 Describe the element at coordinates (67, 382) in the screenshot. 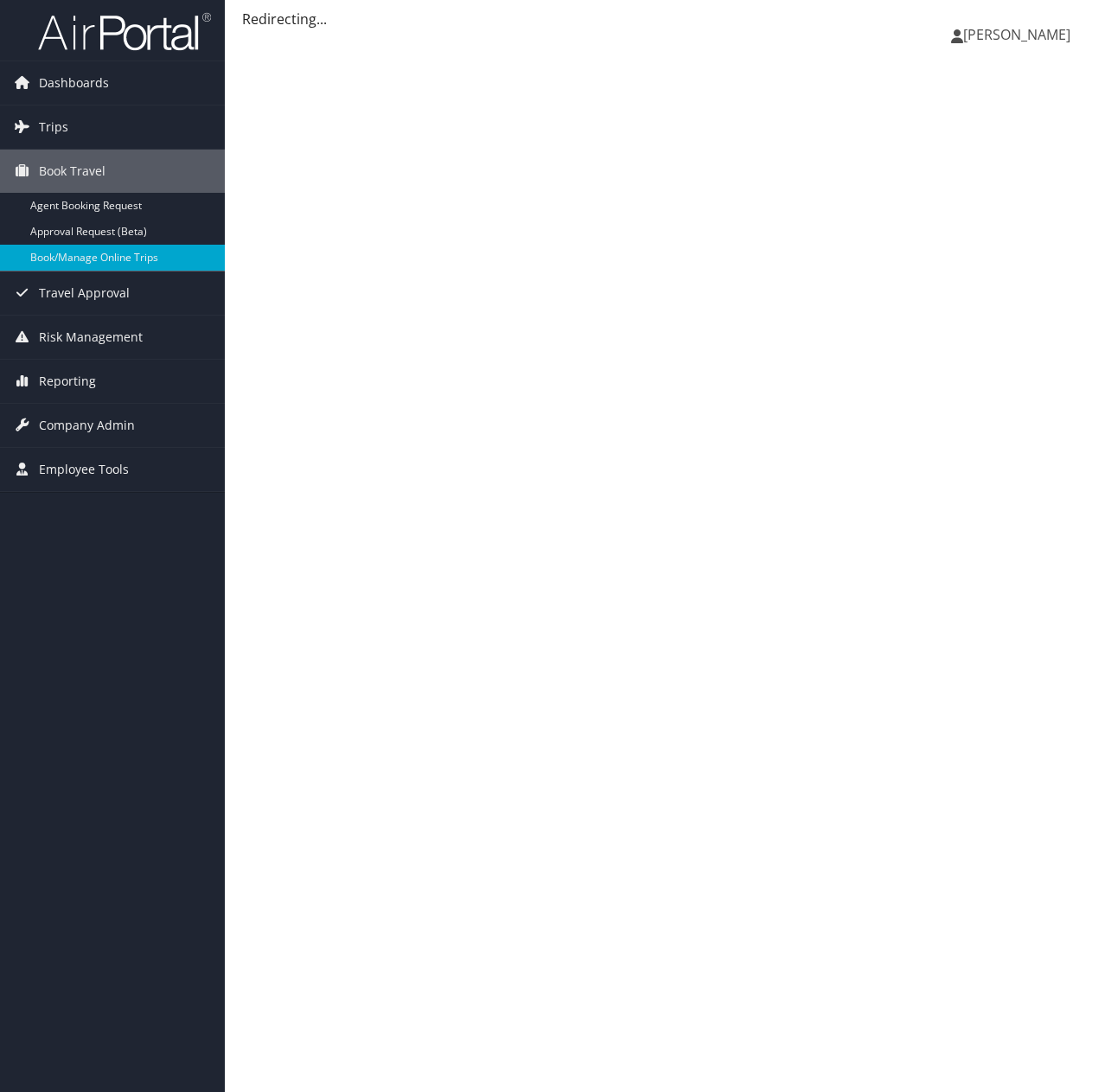

I see `span: Reporting` at that location.